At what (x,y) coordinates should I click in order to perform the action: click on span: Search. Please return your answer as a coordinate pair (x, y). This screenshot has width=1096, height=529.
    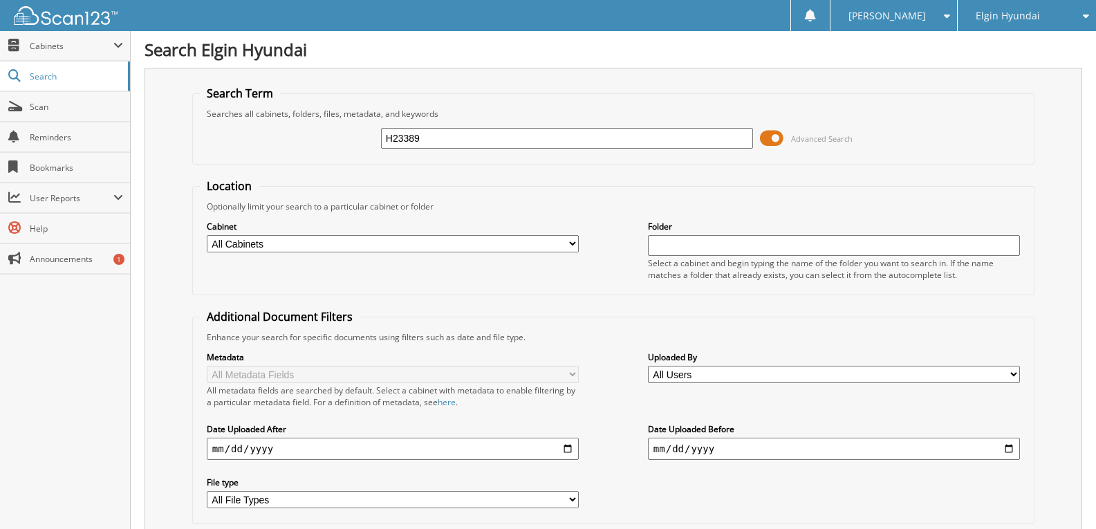
    Looking at the image, I should click on (75, 76).